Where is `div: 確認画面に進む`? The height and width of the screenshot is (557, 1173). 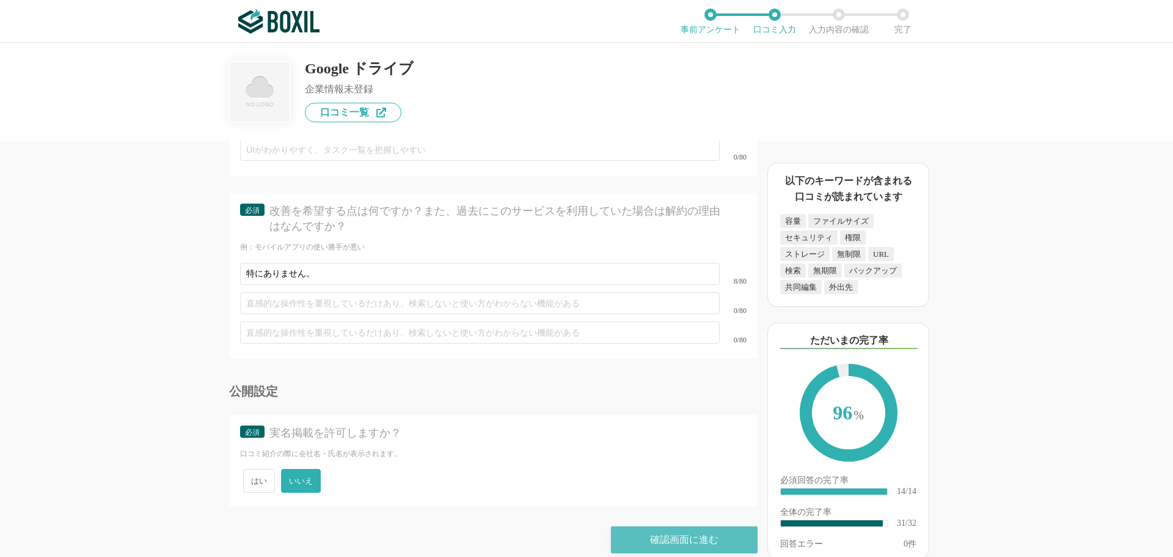 div: 確認画面に進む is located at coordinates (685, 540).